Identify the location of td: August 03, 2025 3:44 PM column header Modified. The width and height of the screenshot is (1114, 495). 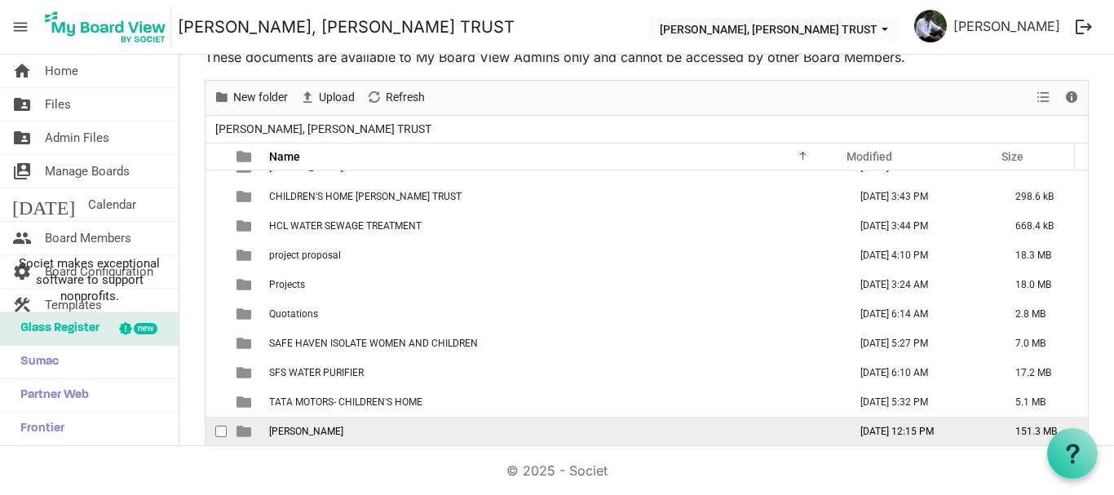
(921, 226).